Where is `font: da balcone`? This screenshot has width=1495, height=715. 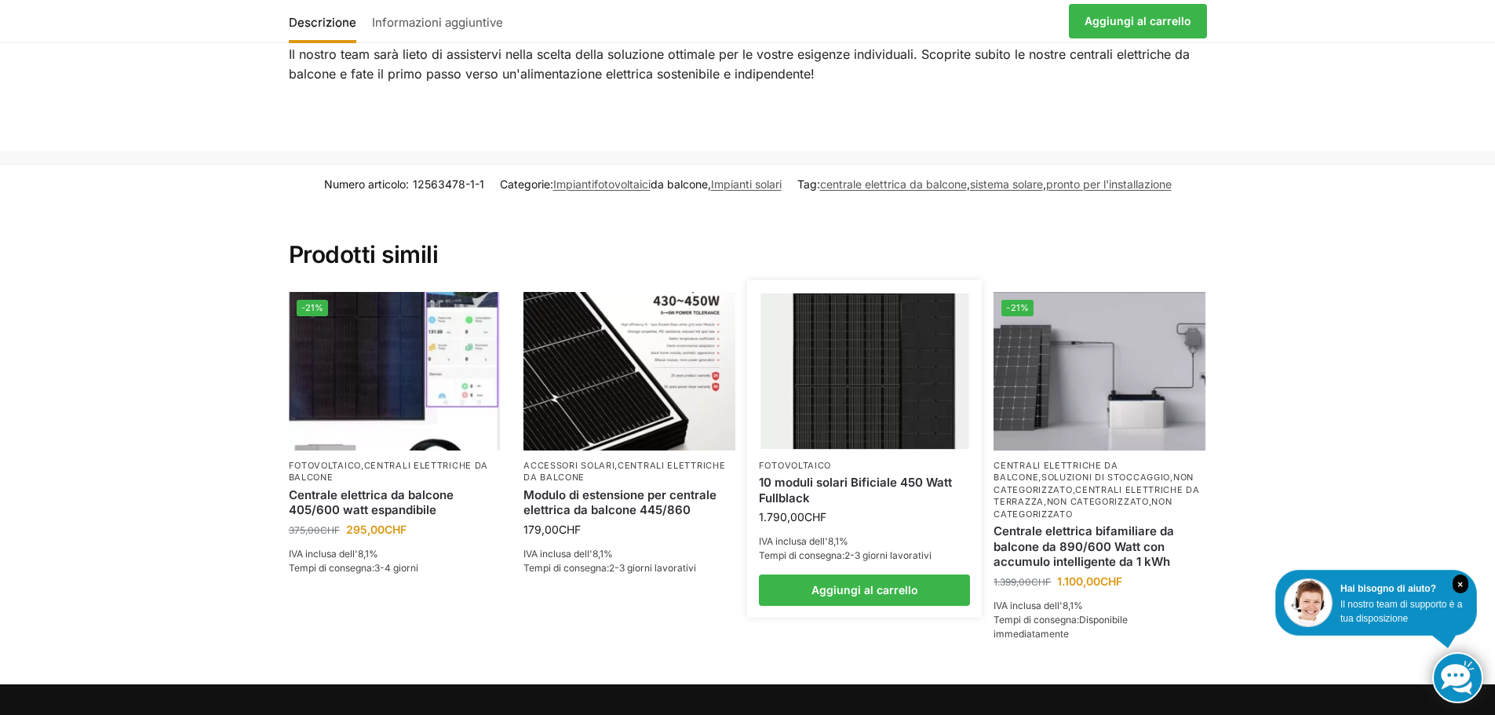 font: da balcone is located at coordinates (679, 184).